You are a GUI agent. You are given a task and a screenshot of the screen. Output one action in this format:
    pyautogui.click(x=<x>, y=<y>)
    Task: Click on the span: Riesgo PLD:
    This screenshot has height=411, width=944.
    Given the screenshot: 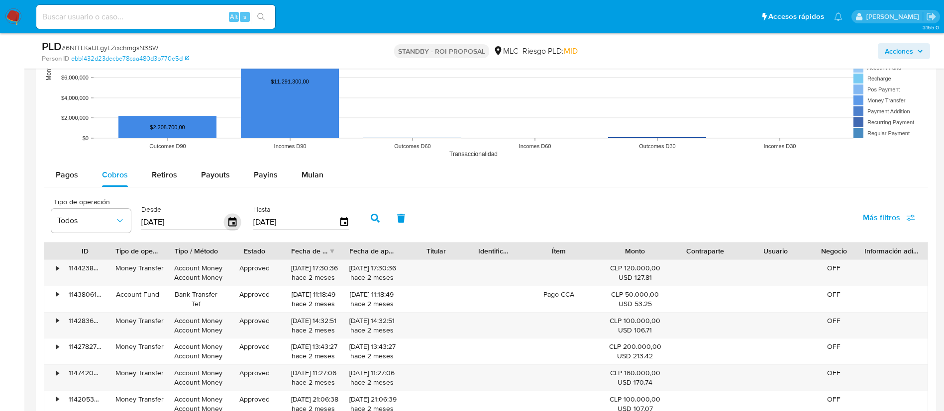 What is the action you would take?
    pyautogui.click(x=550, y=51)
    